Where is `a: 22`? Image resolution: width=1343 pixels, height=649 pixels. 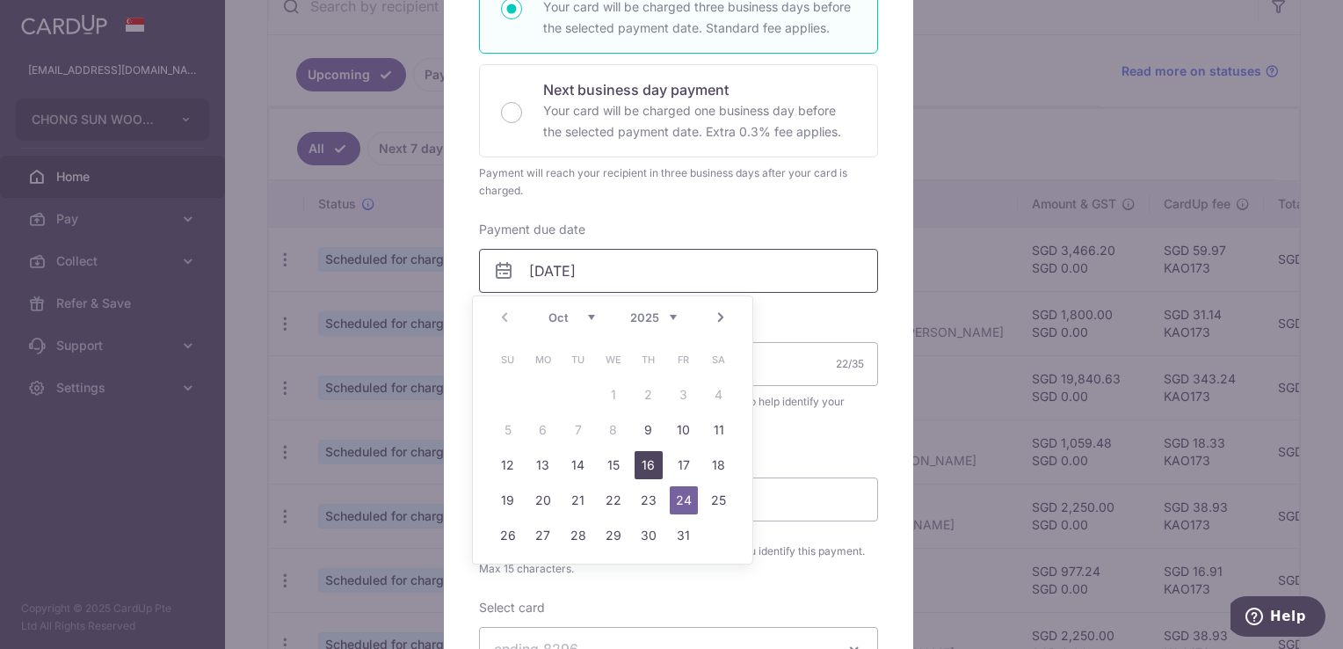
a: 22 is located at coordinates (613, 500).